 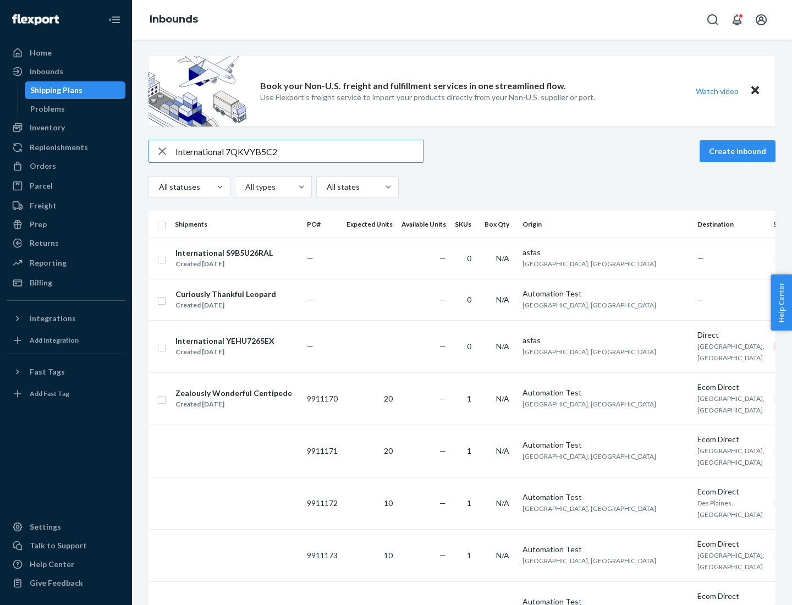 I want to click on div: Home, so click(x=41, y=53).